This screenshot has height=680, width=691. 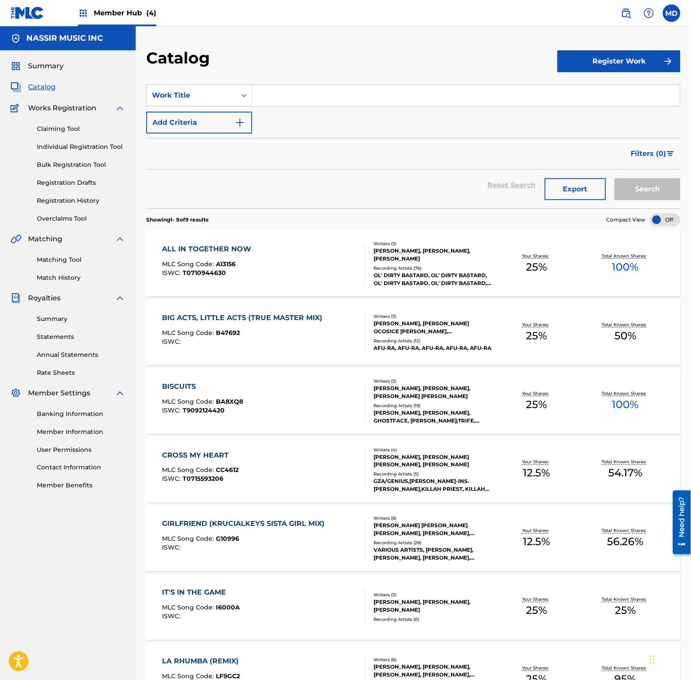 What do you see at coordinates (619, 61) in the screenshot?
I see `button: Register Work` at bounding box center [619, 61].